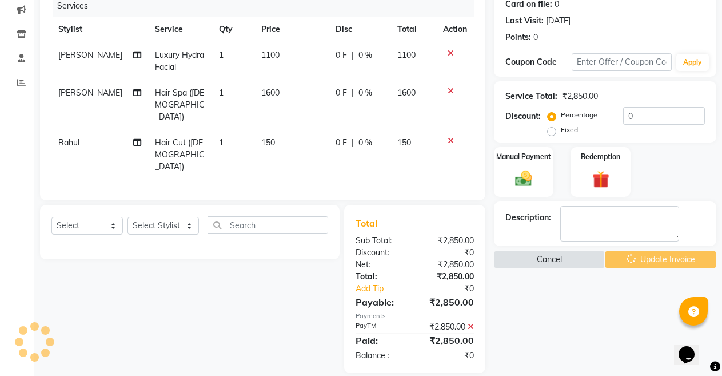 The height and width of the screenshot is (376, 722). Describe the element at coordinates (536, 37) in the screenshot. I see `div: 0` at that location.